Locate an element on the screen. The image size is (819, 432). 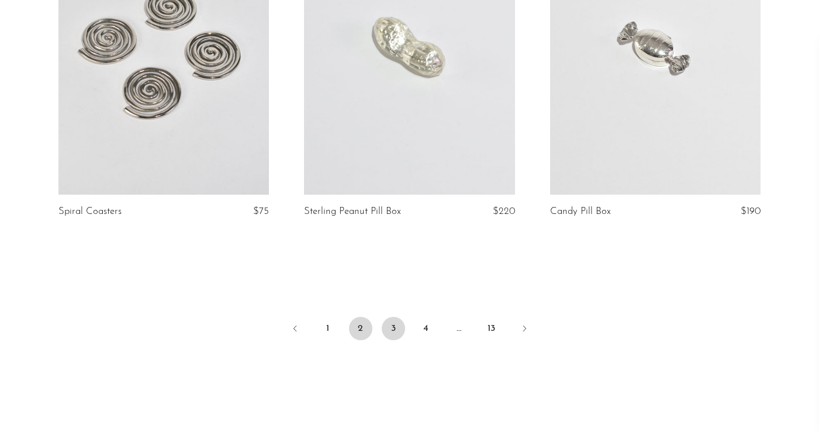
span: $190 is located at coordinates (750, 211).